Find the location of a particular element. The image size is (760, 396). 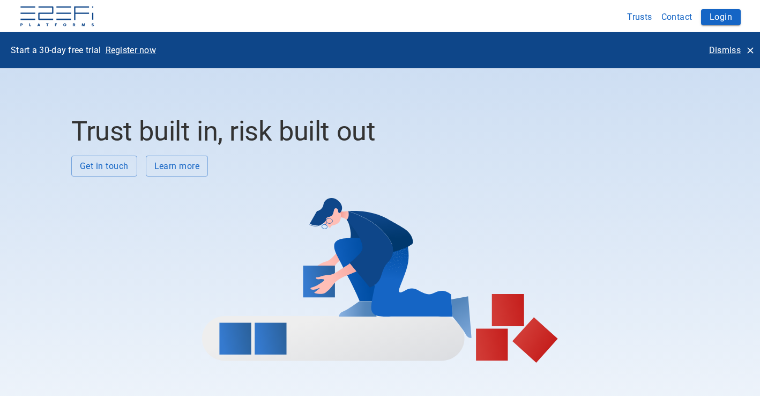

button: Get in touch is located at coordinates (104, 166).